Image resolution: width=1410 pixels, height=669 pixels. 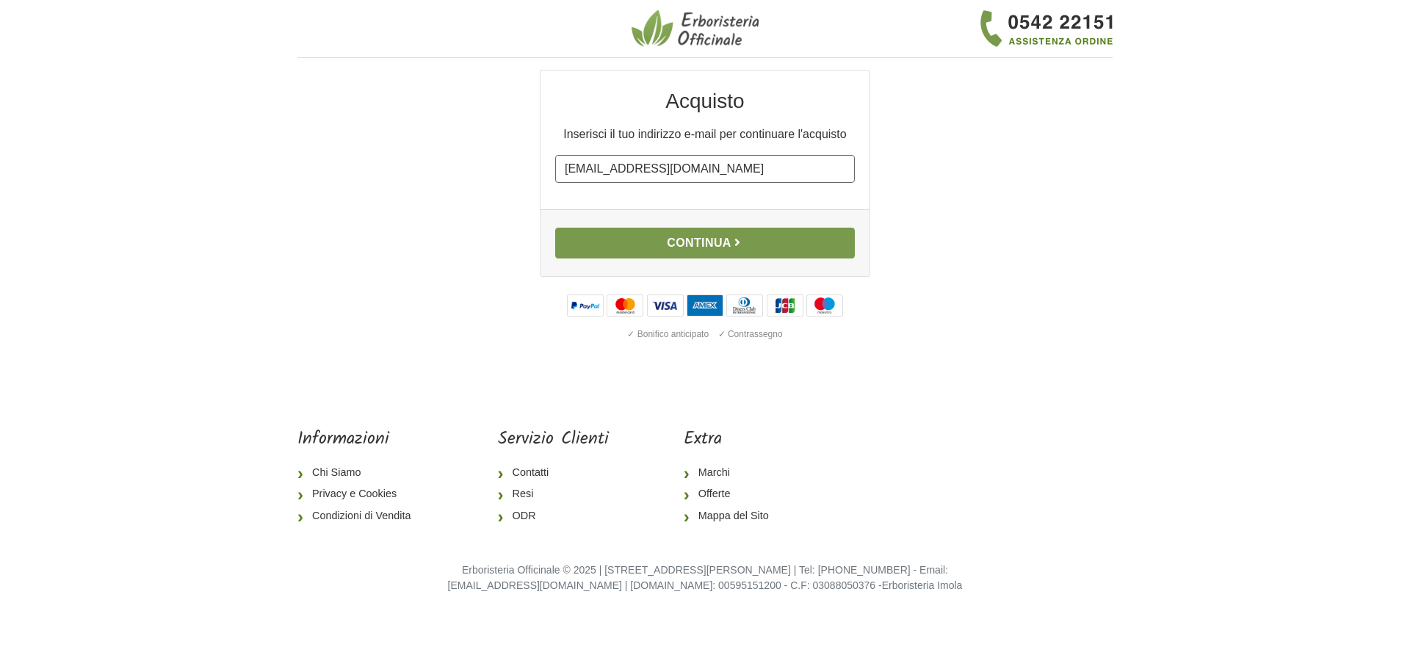 I want to click on h2: Acquisto, so click(x=705, y=101).